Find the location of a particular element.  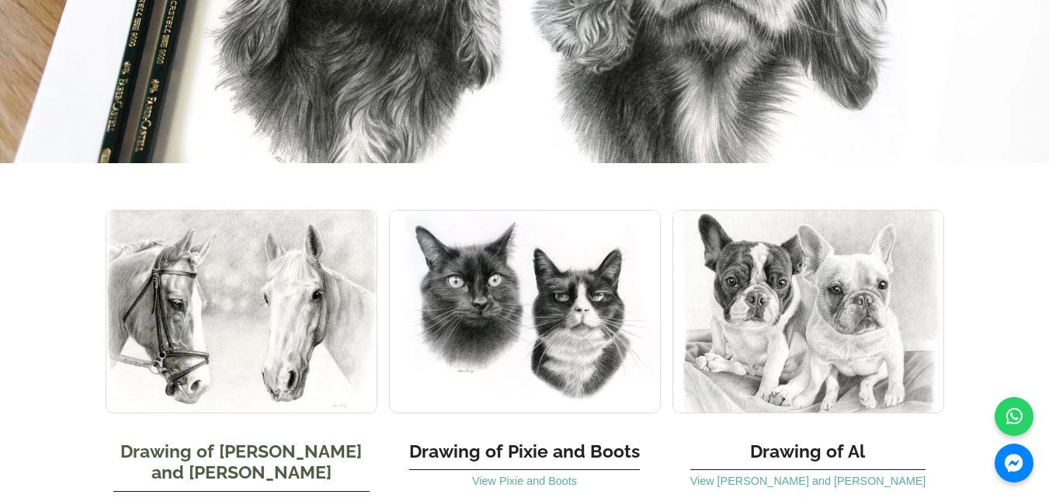

img: Jungi and Daisy – French Bulldog Portraits is located at coordinates (808, 311).